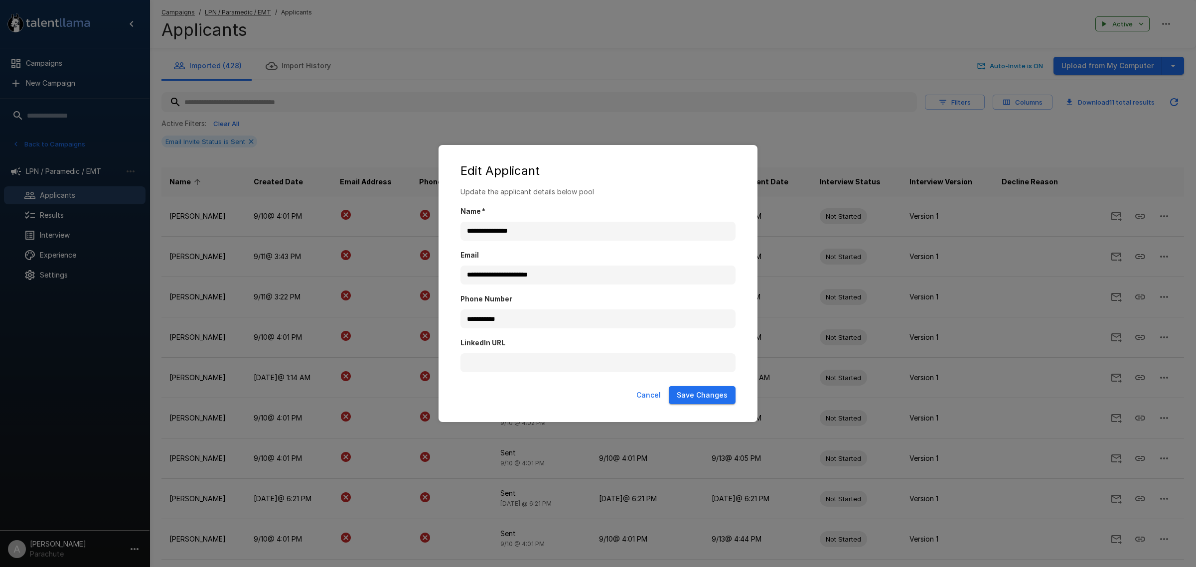 This screenshot has width=1196, height=567. I want to click on label: Phone Number, so click(598, 300).